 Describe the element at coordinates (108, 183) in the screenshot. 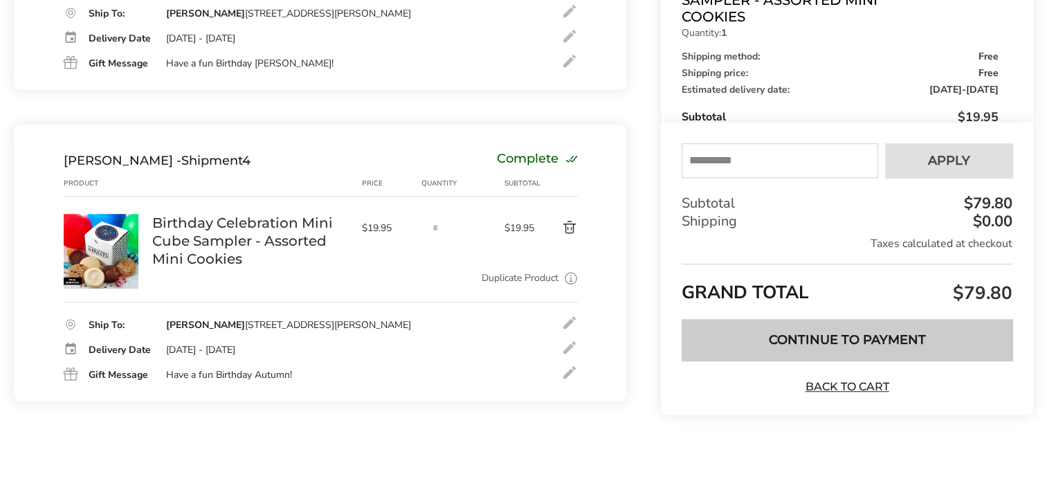

I see `div: Product` at that location.